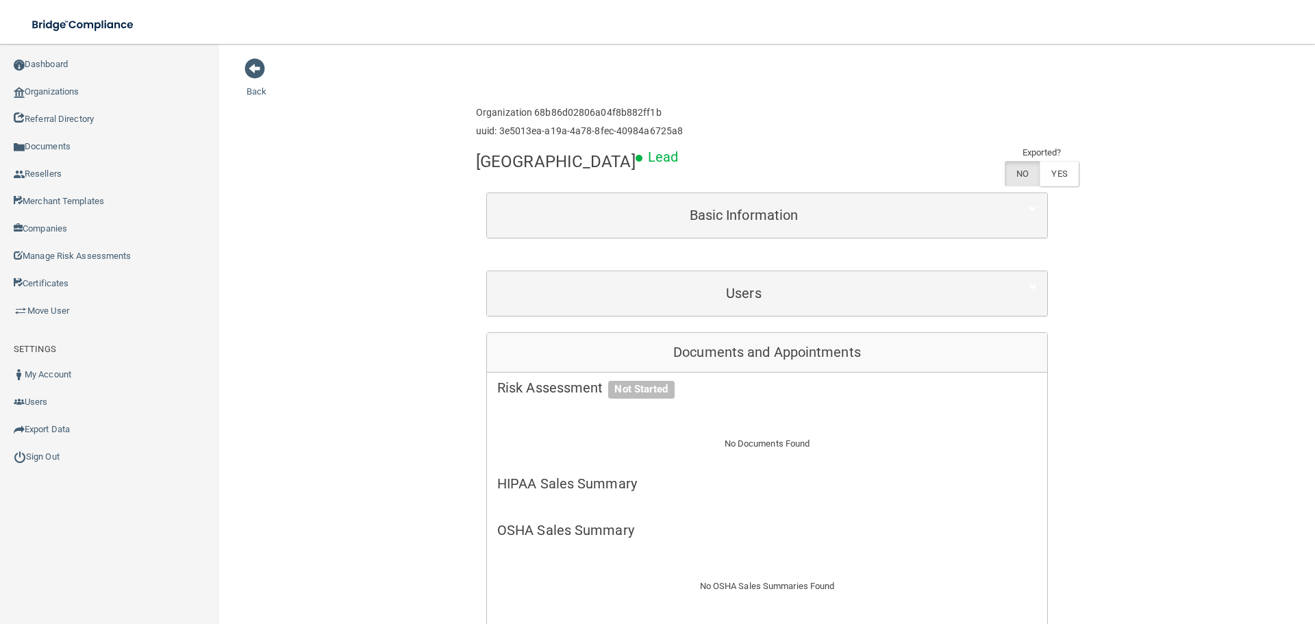 The image size is (1315, 624). Describe the element at coordinates (663, 157) in the screenshot. I see `p: Lead` at that location.